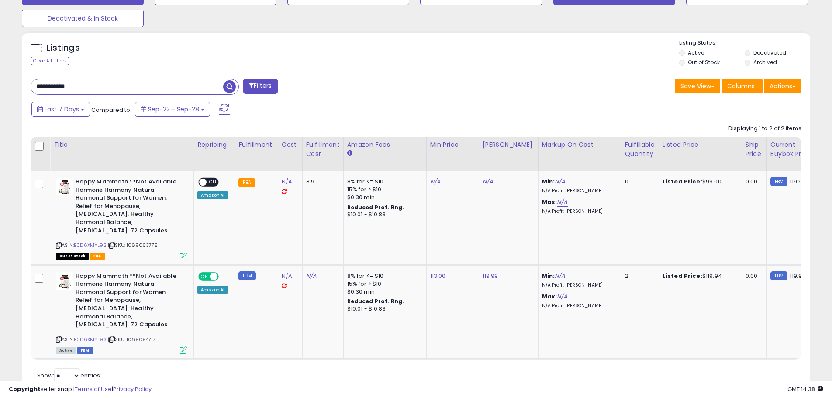  What do you see at coordinates (62, 109) in the screenshot?
I see `span: Last 7 Days` at bounding box center [62, 109].